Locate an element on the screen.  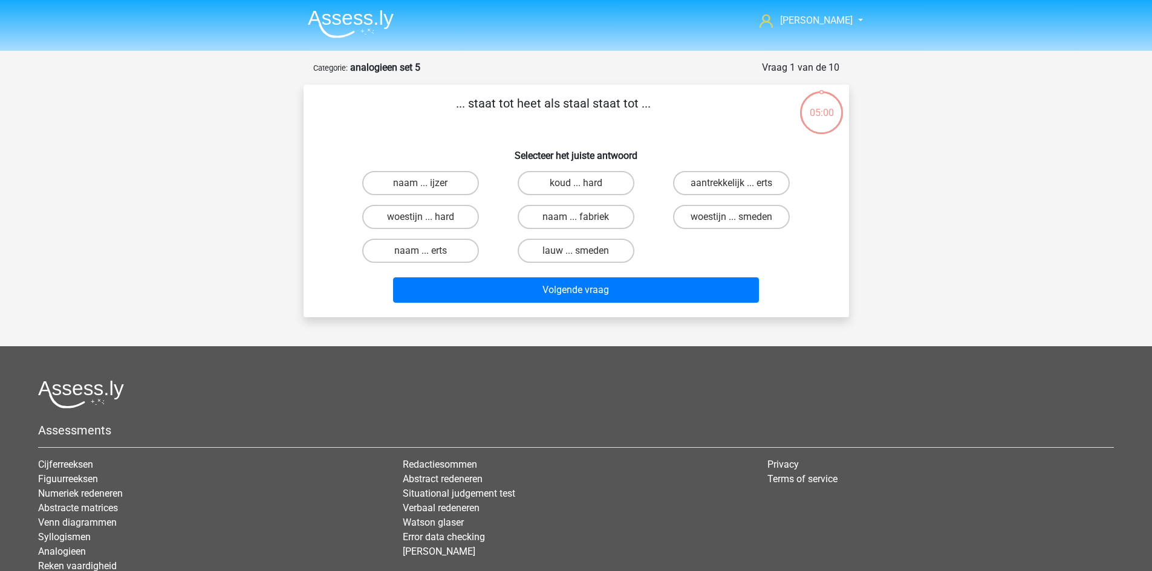
a: Analogieen is located at coordinates (62, 552).